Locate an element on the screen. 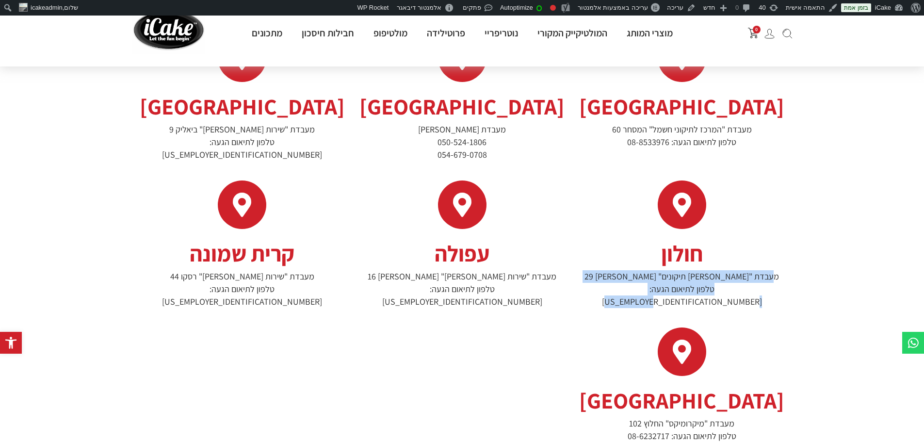  a: מתכונים is located at coordinates (267, 33).